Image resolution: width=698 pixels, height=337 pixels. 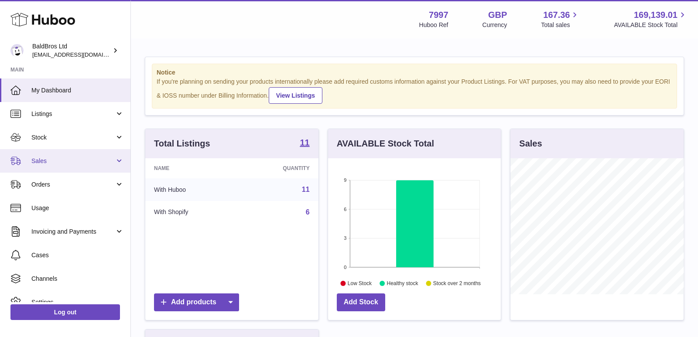 I want to click on text: Stock over 2 months, so click(x=457, y=284).